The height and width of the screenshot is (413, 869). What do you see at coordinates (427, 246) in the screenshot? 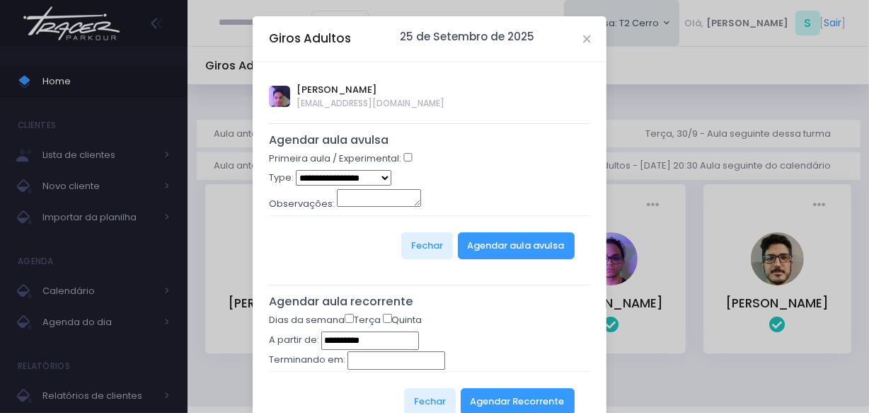
I see `button: Fechar` at bounding box center [427, 246].